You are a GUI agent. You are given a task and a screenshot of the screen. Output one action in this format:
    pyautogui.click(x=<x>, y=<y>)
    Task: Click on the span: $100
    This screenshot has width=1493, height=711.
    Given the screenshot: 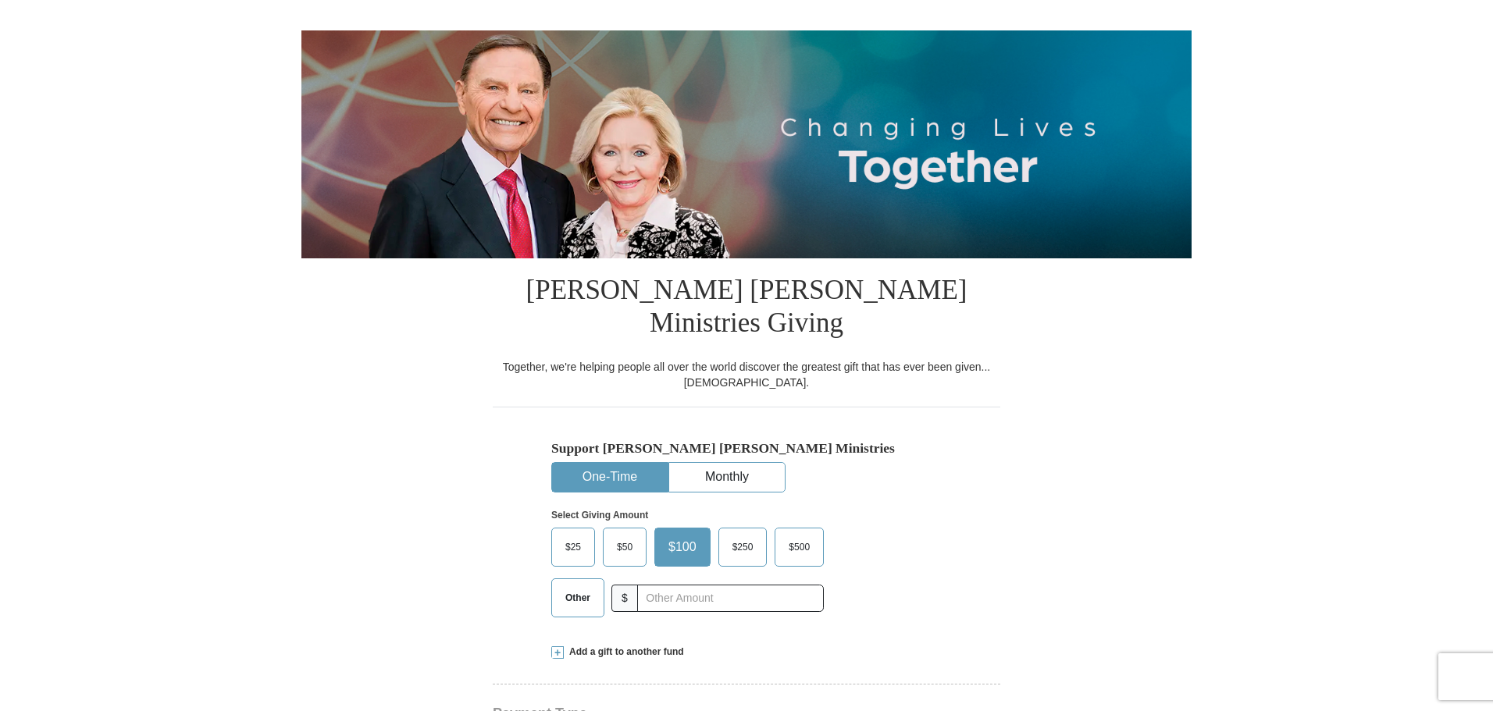 What is the action you would take?
    pyautogui.click(x=683, y=547)
    